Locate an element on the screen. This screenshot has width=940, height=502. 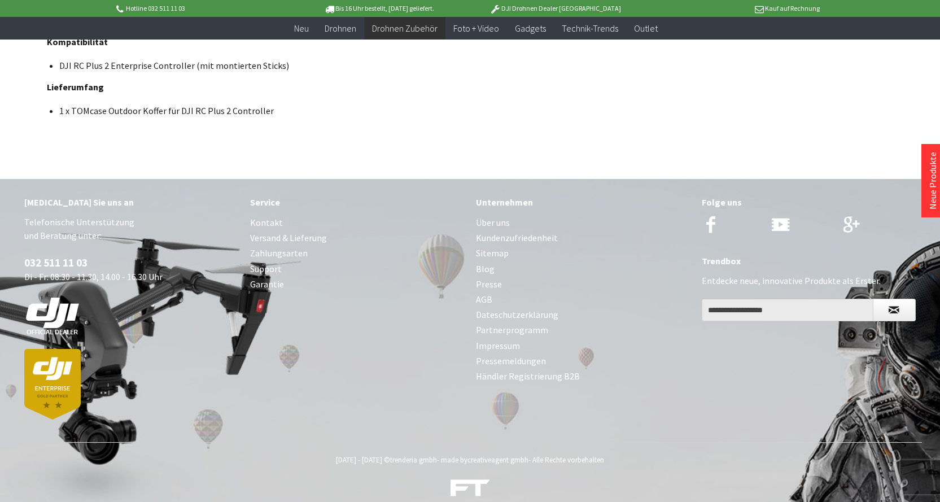
img: white-dji-schweiz-logo-official_140x140.png is located at coordinates (53, 316).